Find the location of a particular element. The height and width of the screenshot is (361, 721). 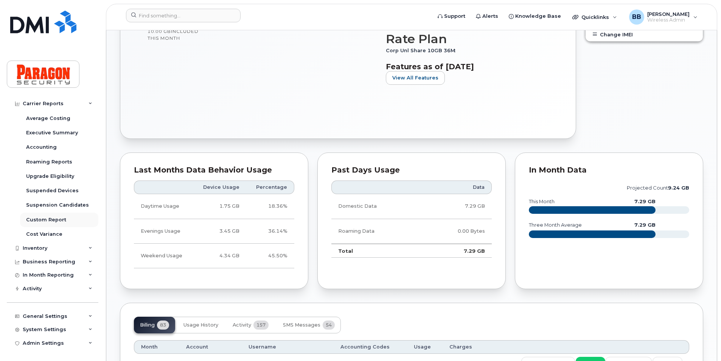

th: Percentage is located at coordinates (270, 187).